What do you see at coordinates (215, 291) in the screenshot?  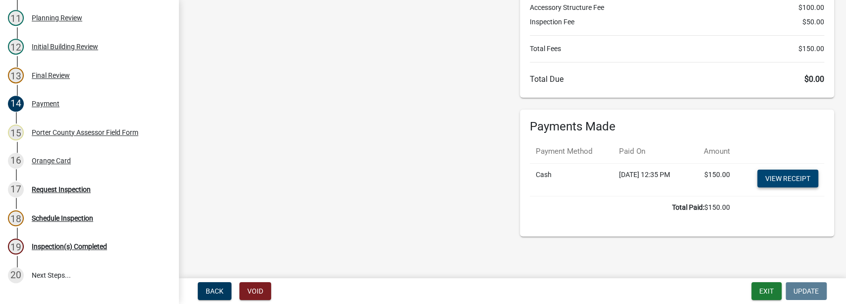 I see `span: Back` at bounding box center [215, 291].